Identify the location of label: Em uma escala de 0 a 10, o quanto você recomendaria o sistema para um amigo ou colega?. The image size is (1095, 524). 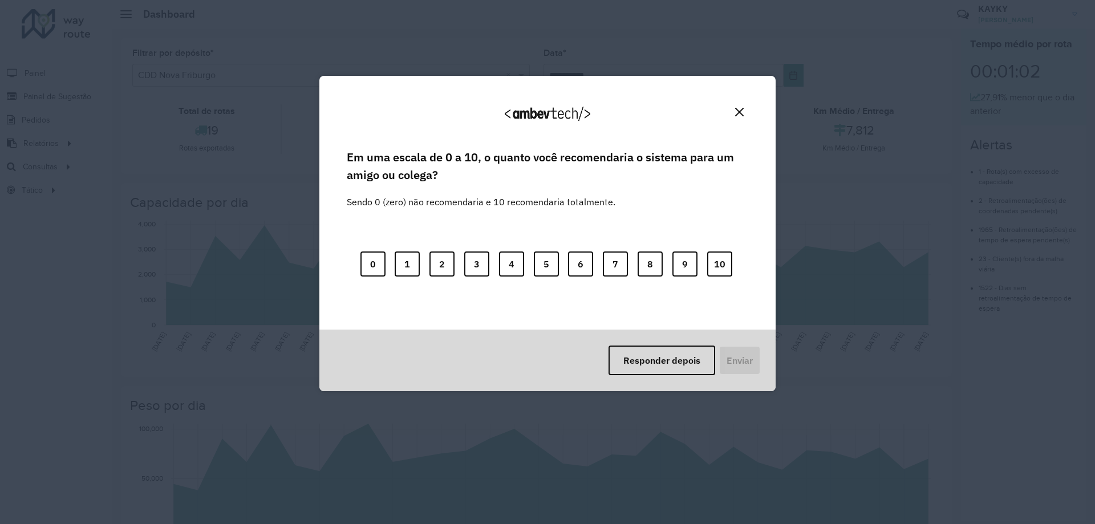
(547, 166).